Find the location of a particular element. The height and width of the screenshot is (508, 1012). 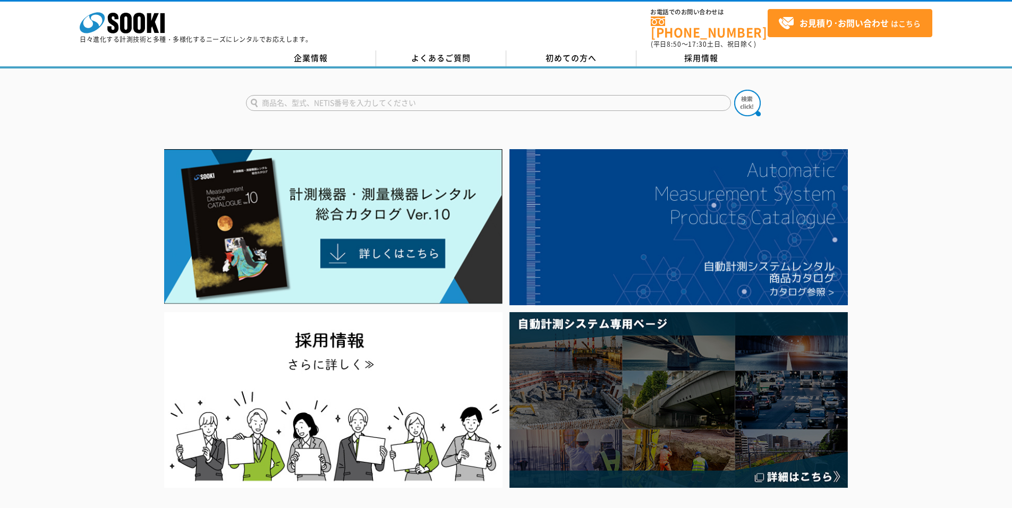

span: 8:50 is located at coordinates (674, 44).